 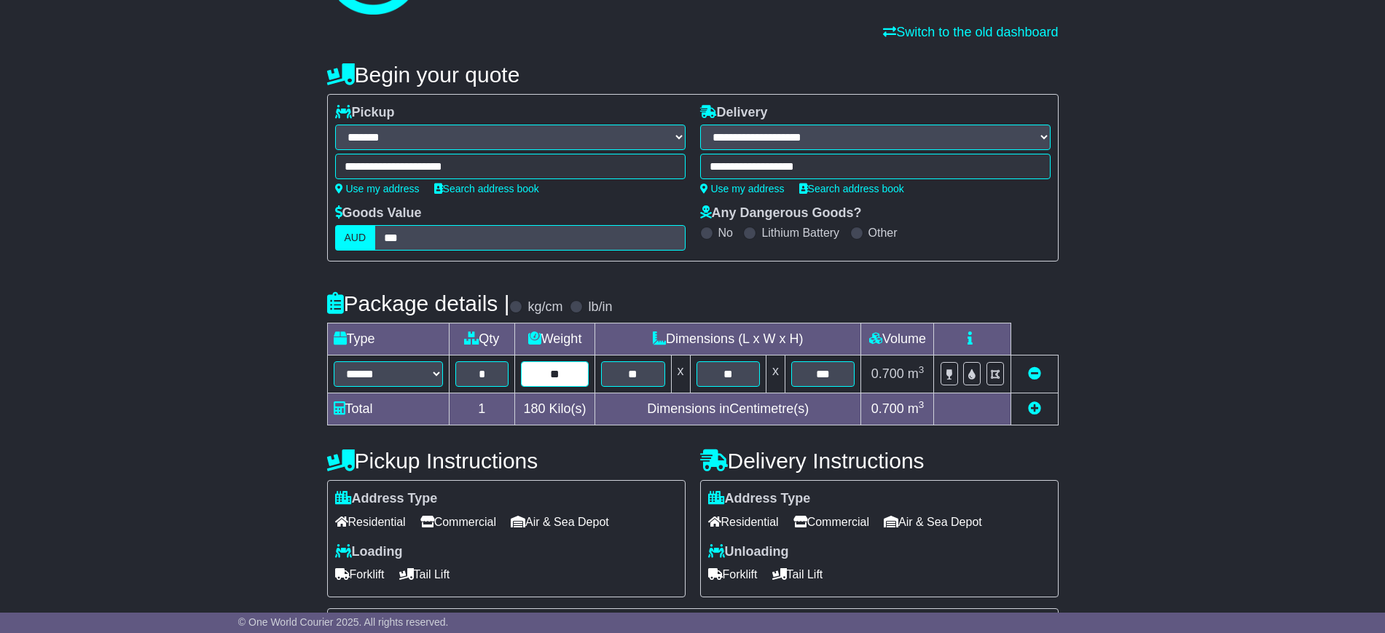 I want to click on label: Delivery, so click(x=734, y=113).